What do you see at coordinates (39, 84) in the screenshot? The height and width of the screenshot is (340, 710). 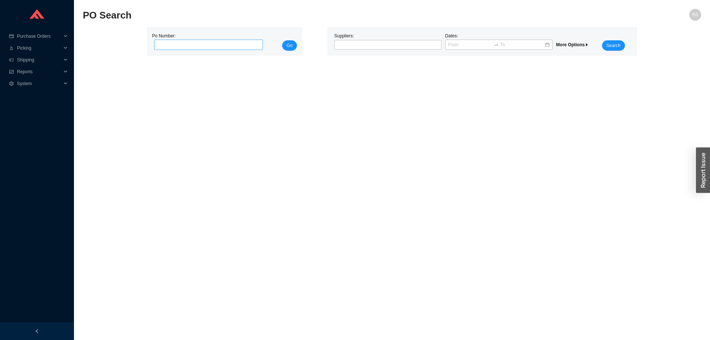 I see `span: System` at bounding box center [39, 84].